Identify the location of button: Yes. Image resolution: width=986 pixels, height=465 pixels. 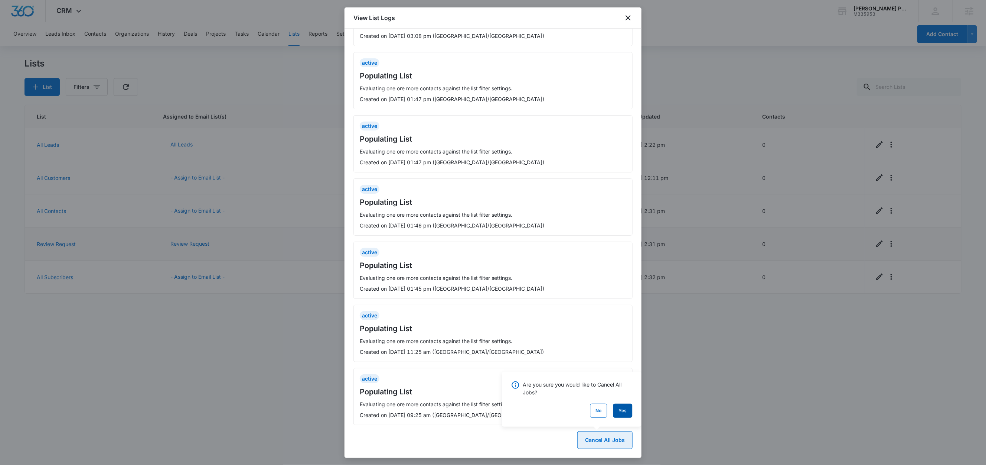
(623, 410).